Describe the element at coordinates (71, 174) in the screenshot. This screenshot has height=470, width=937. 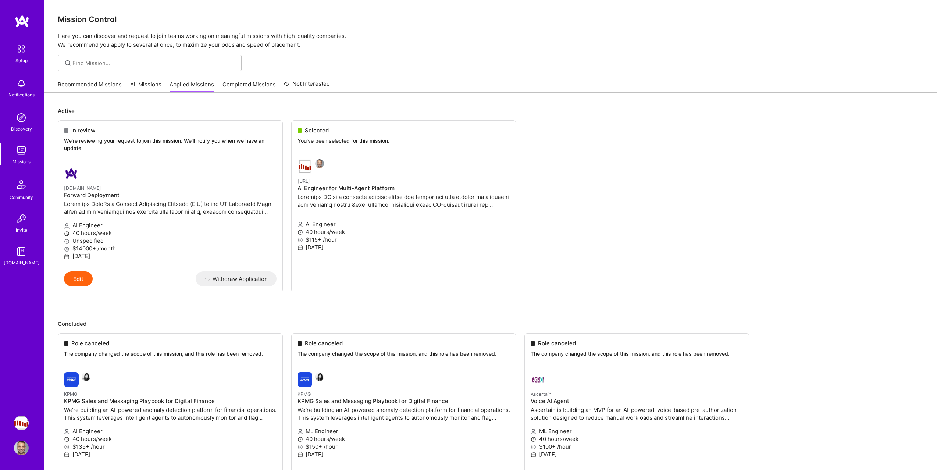
I see `img: A.Team company logo` at that location.